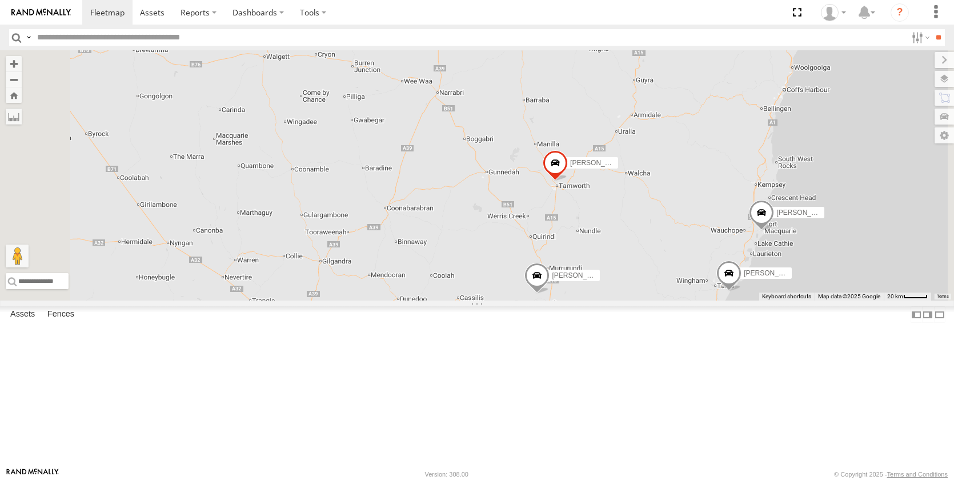 Image resolution: width=954 pixels, height=480 pixels. Describe the element at coordinates (17, 256) in the screenshot. I see `button: Drag Pegman onto the map to open Street View` at that location.